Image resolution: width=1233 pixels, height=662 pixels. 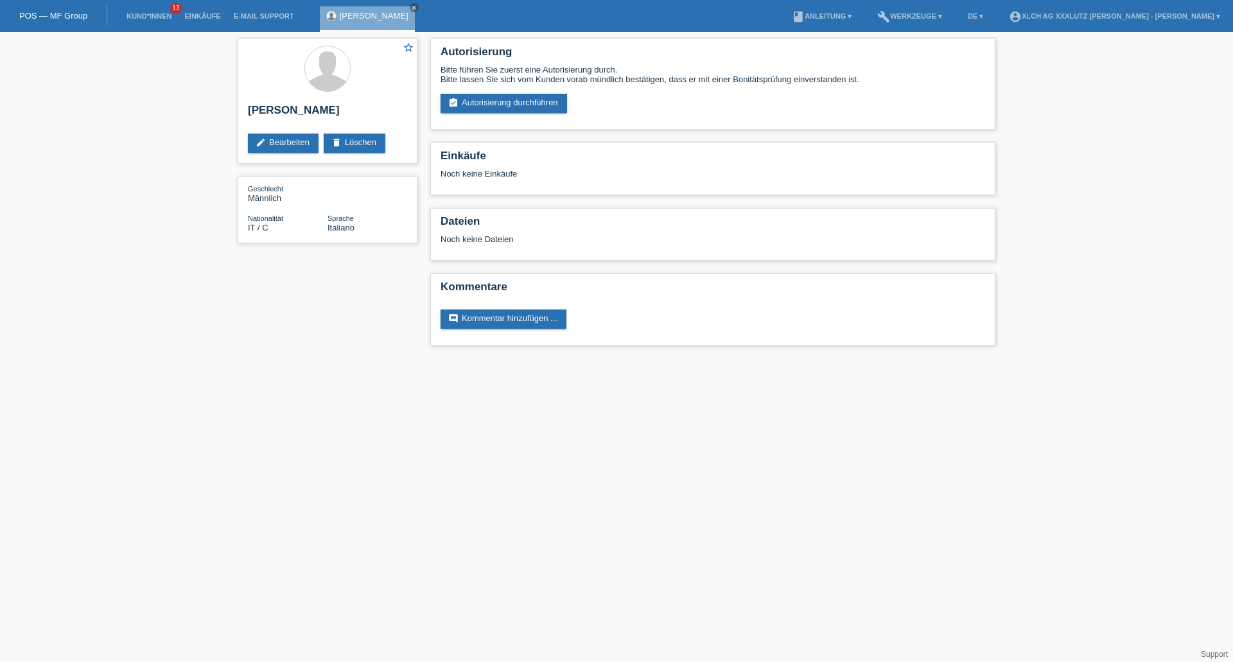 What do you see at coordinates (261, 143) in the screenshot?
I see `i: edit` at bounding box center [261, 143].